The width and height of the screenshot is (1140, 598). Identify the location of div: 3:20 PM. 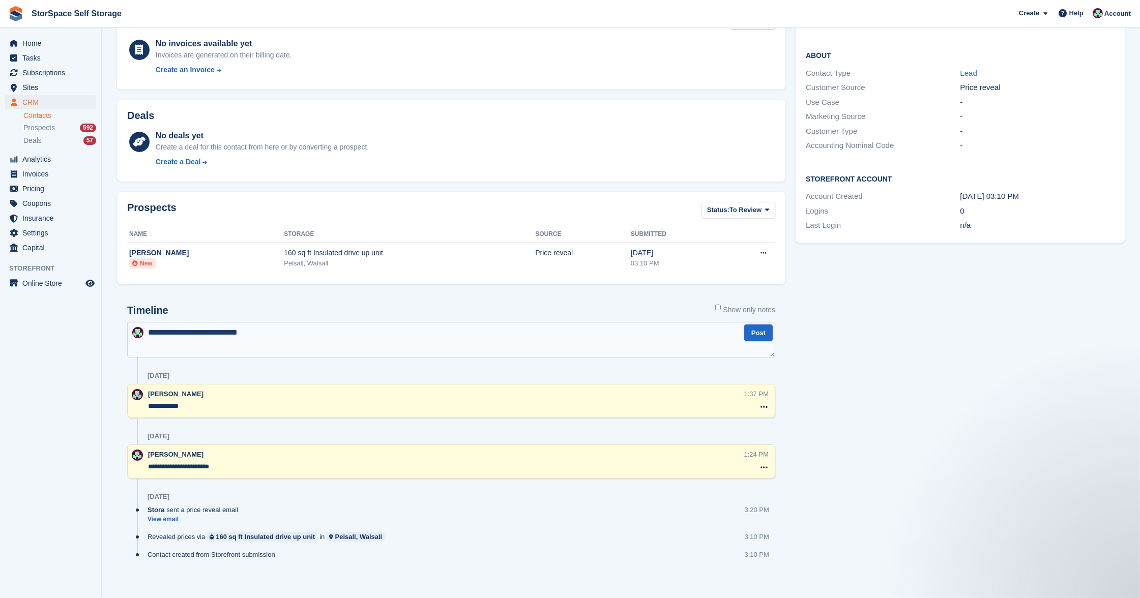
(757, 510).